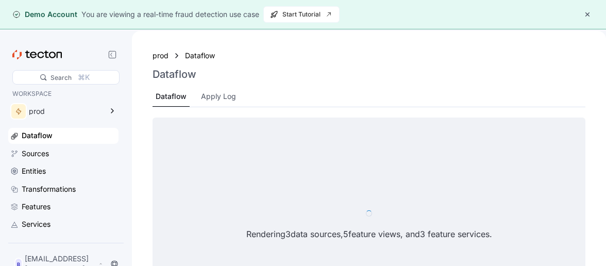 Image resolution: width=606 pixels, height=266 pixels. What do you see at coordinates (66, 77) in the screenshot?
I see `div: Search⌘K` at bounding box center [66, 77].